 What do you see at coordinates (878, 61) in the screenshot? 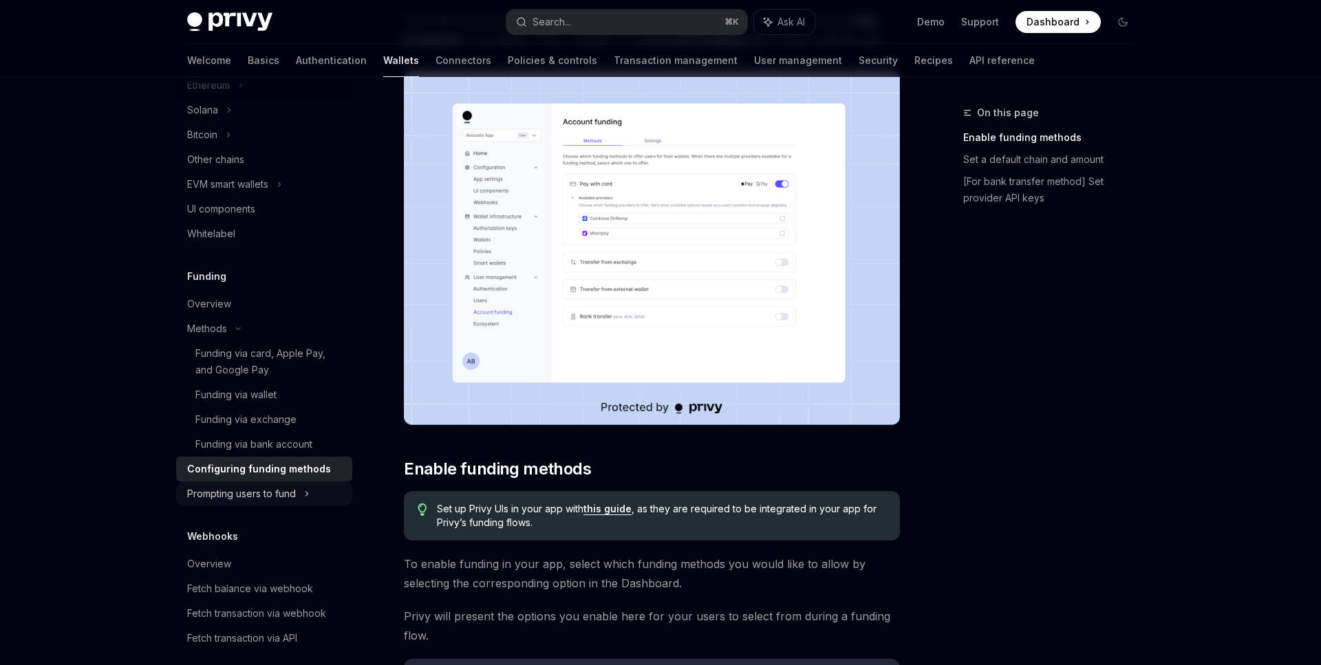
I see `a: Security` at bounding box center [878, 61].